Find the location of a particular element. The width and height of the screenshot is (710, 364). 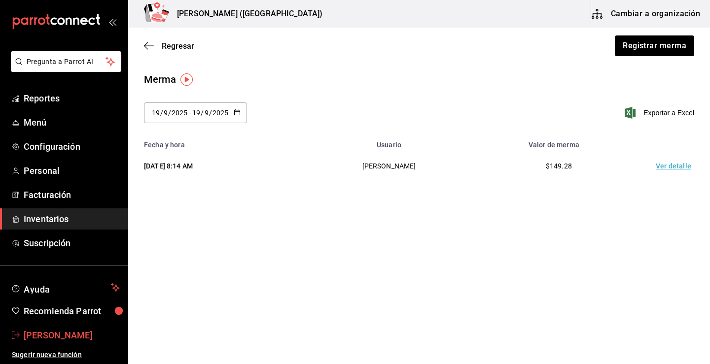

span: $149.28 is located at coordinates (558, 166).